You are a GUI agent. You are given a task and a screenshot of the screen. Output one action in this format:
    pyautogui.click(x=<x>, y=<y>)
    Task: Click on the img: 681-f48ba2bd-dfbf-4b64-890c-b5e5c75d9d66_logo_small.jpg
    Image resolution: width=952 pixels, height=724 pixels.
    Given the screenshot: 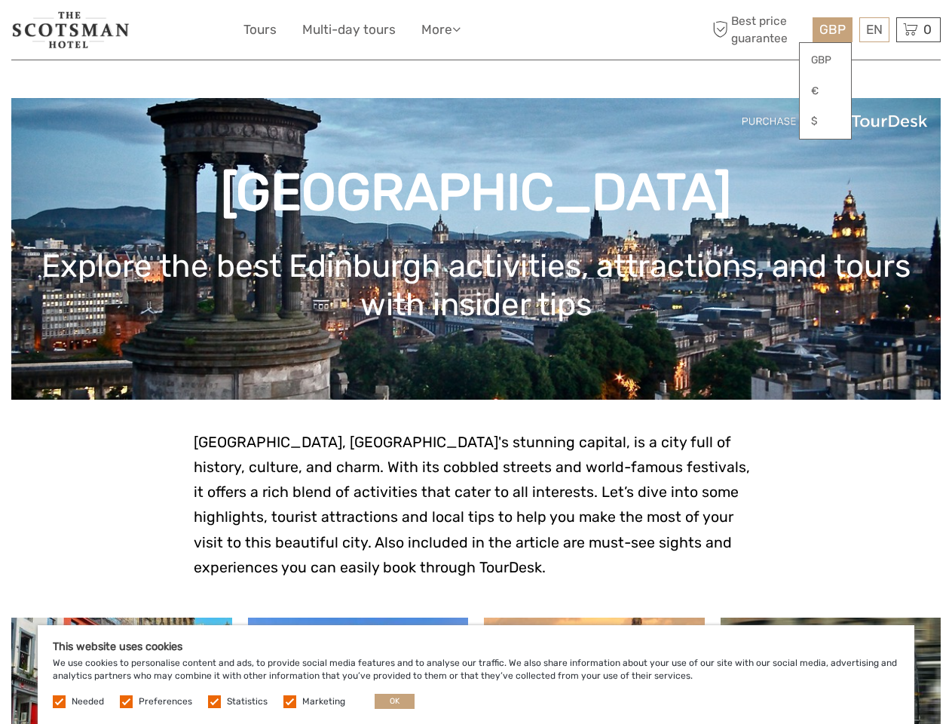 What is the action you would take?
    pyautogui.click(x=71, y=29)
    